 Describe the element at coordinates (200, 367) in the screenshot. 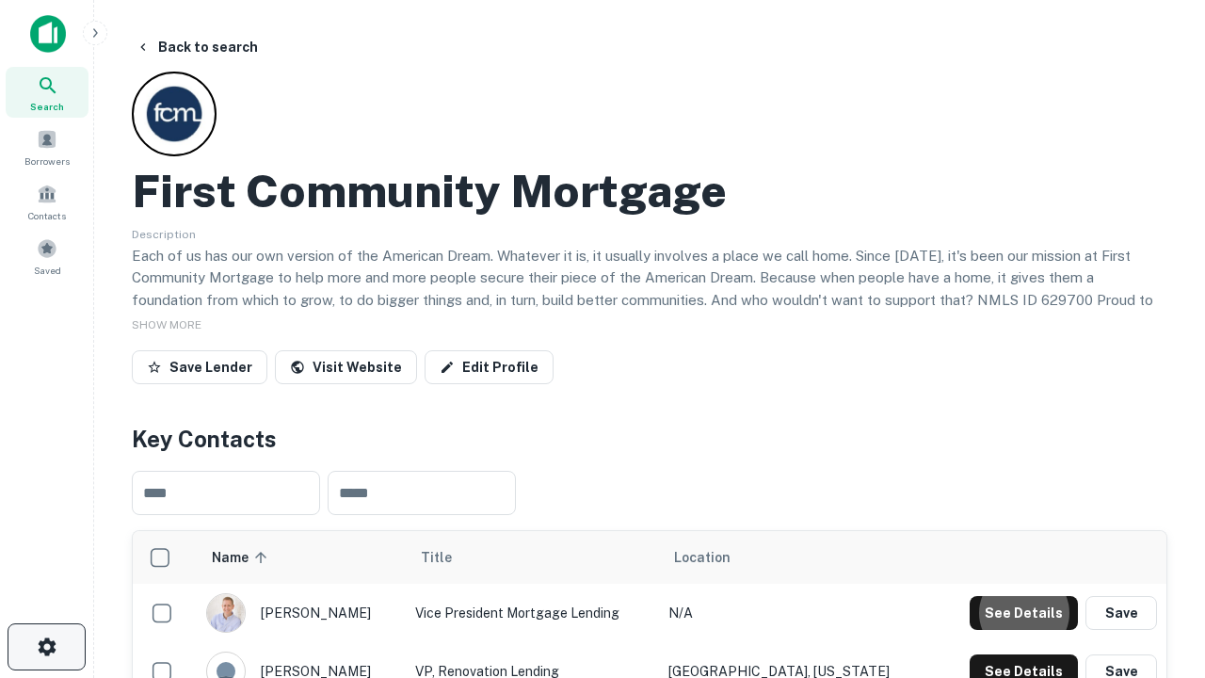

I see `button: Save Lender` at that location.